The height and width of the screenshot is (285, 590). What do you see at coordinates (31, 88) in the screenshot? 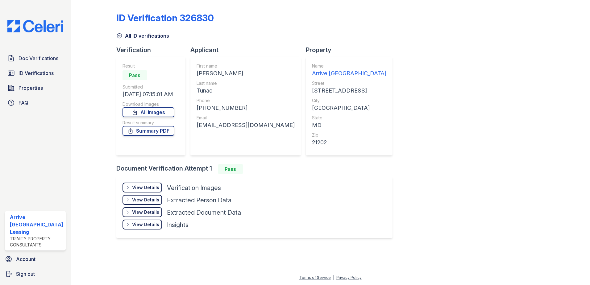
I see `span: Properties` at bounding box center [31, 88].